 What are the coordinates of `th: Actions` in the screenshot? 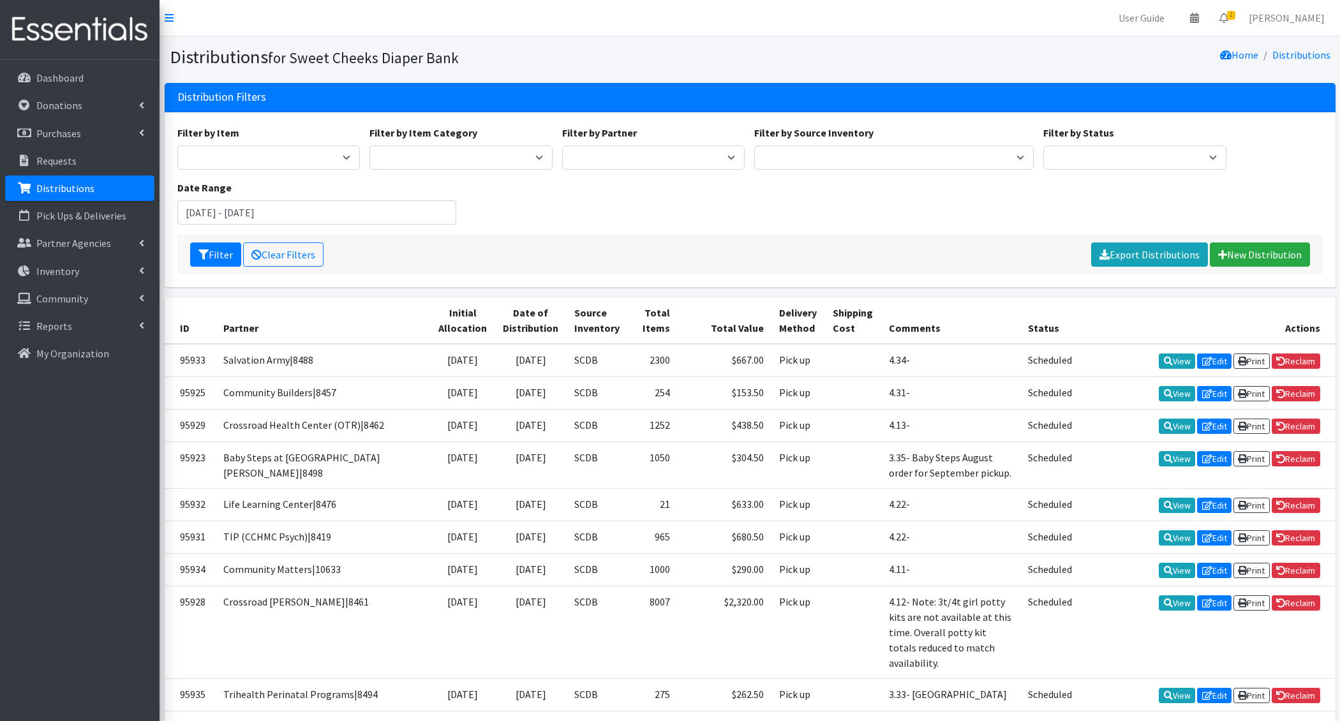 It's located at (1208, 320).